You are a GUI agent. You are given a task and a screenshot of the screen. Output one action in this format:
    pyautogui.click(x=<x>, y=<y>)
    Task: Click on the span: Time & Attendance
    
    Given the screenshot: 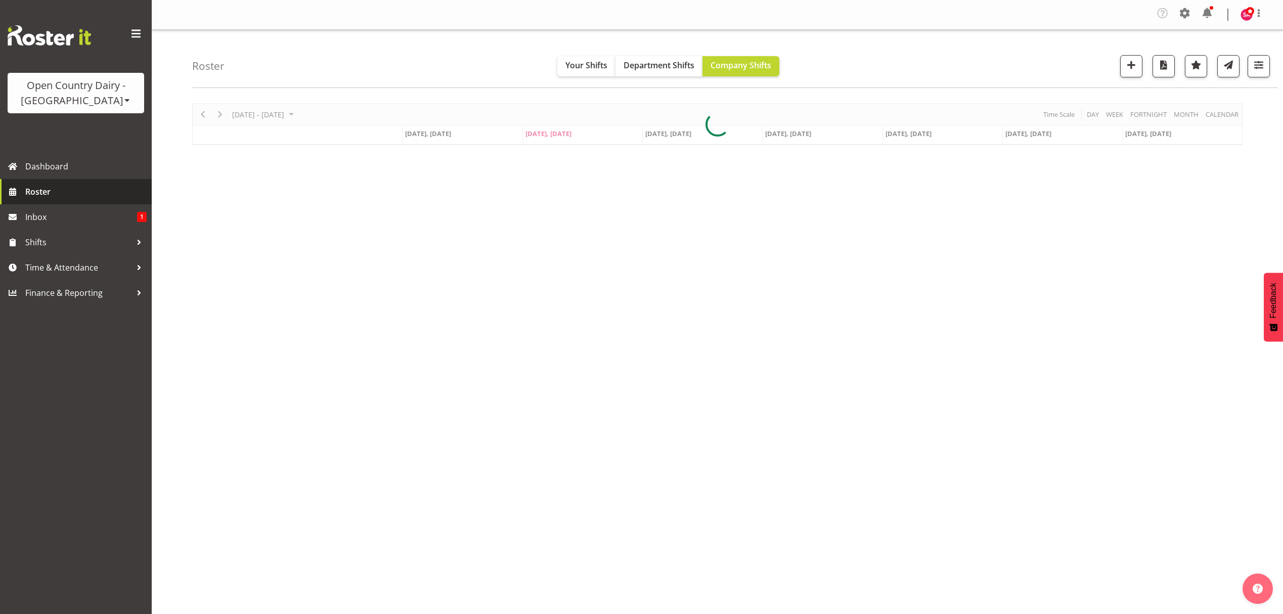 What is the action you would take?
    pyautogui.click(x=78, y=268)
    